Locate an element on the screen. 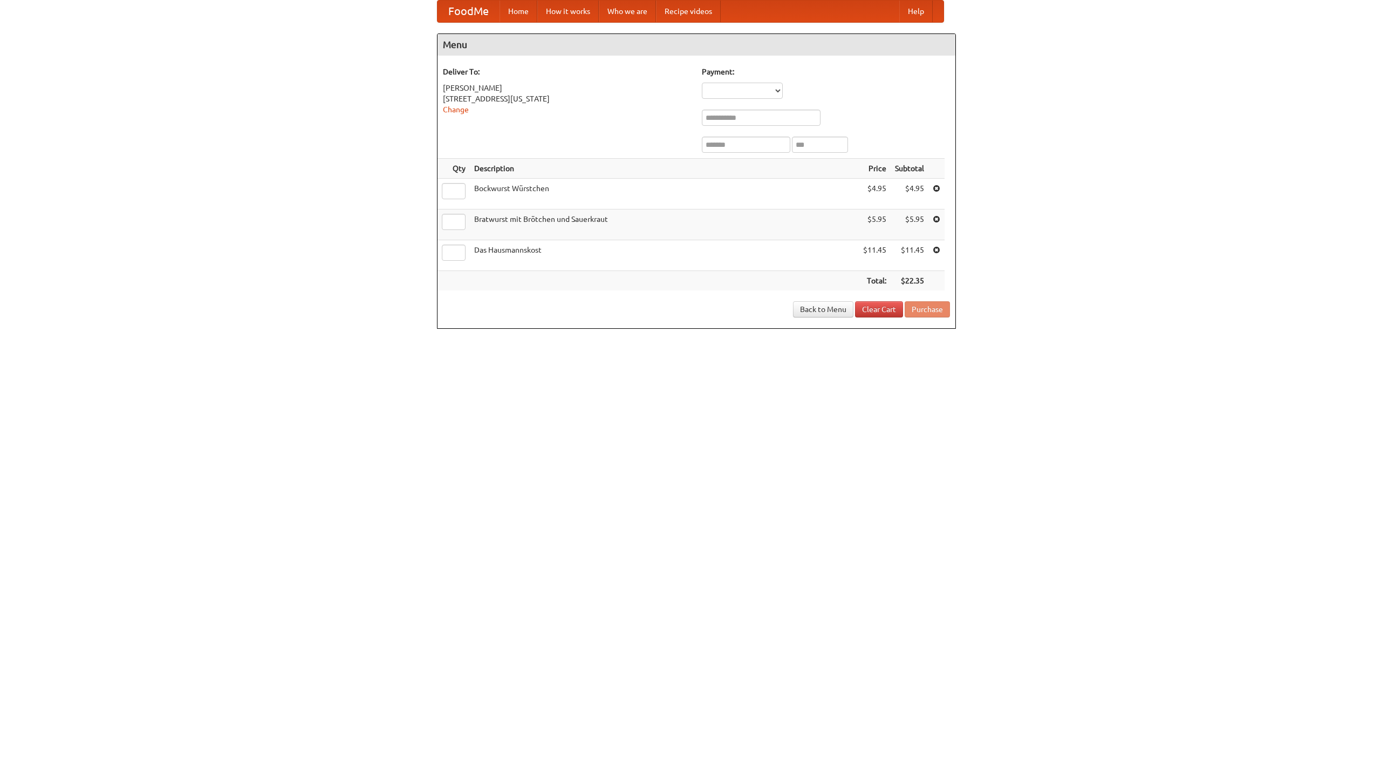  h5: Deliver To: is located at coordinates (567, 72).